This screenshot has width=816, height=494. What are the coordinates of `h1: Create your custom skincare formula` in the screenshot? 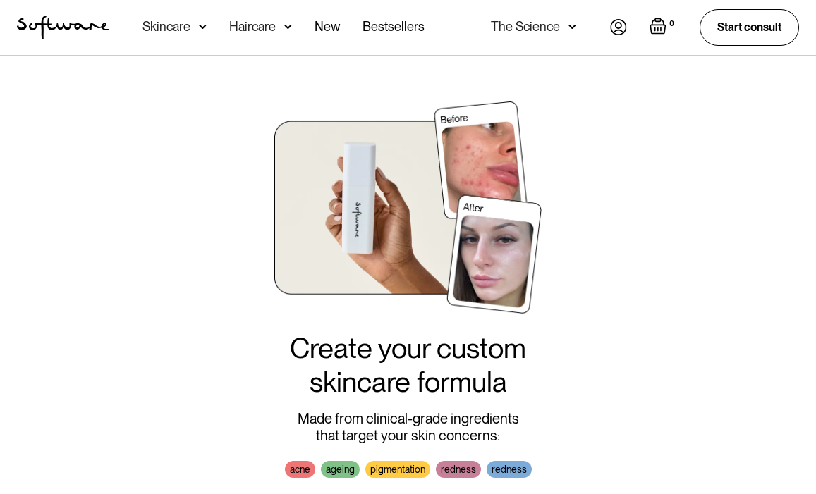 It's located at (408, 365).